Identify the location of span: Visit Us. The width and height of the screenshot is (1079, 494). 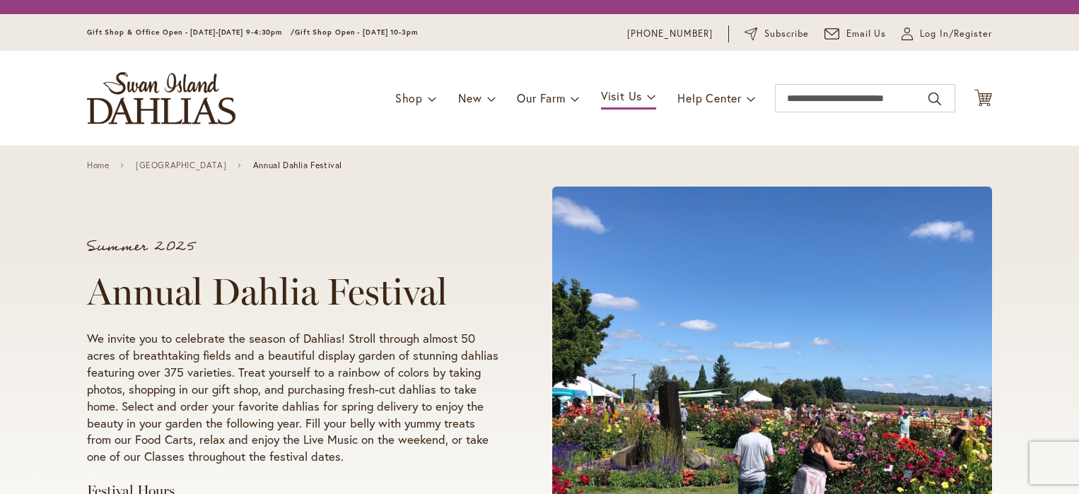
(622, 95).